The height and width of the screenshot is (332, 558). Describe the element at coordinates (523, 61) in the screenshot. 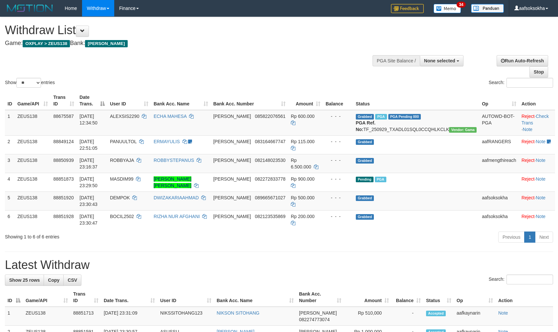

I see `a: Run Auto-Refresh` at that location.